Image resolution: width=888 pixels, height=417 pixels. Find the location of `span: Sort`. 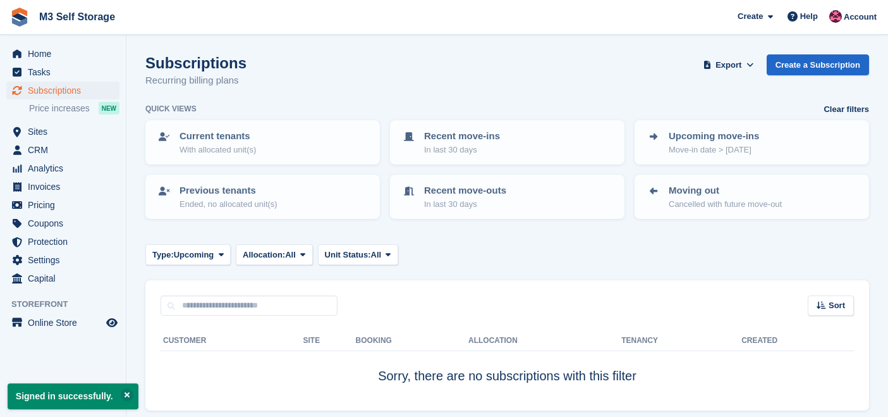

span: Sort is located at coordinates (837, 305).